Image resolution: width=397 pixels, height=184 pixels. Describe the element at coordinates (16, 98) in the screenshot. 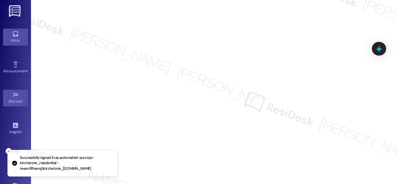

I see `a: Site Visit •` at that location.